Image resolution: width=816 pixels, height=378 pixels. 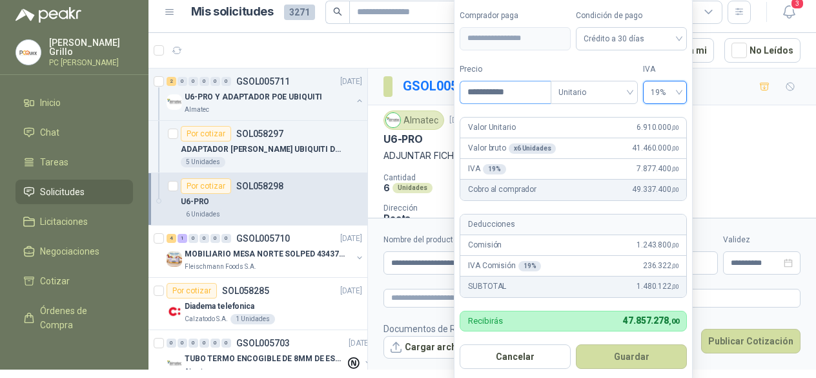 I want to click on span: 1.480.122, so click(x=657, y=286).